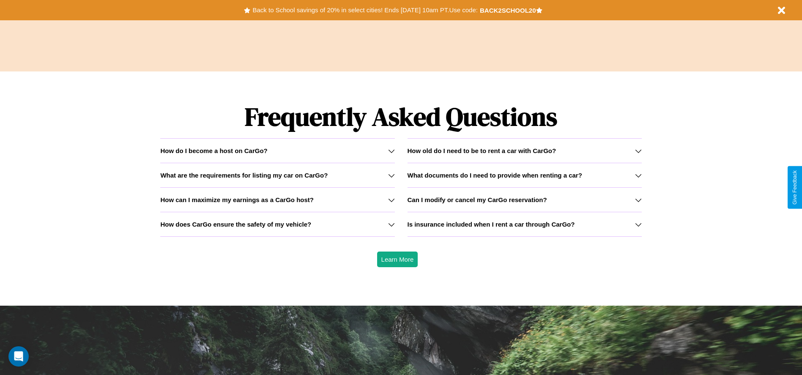  I want to click on h3: Is insurance included when I rent a car through CarGo?, so click(491, 224).